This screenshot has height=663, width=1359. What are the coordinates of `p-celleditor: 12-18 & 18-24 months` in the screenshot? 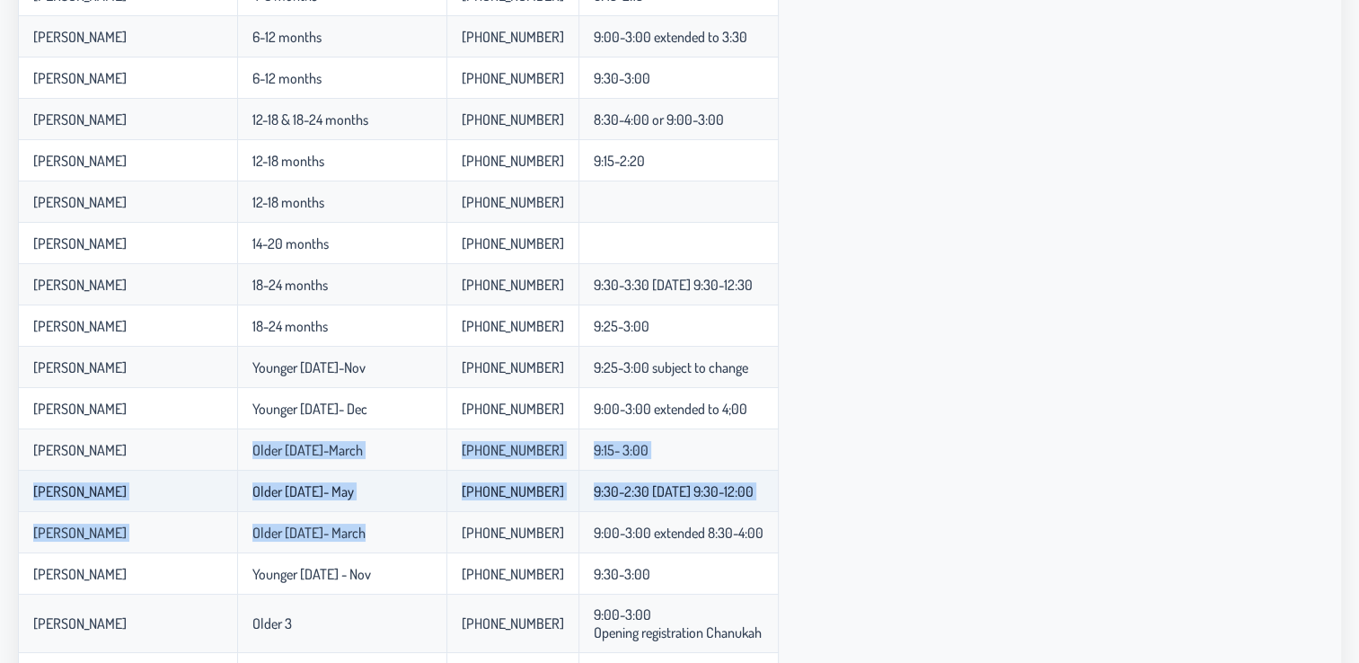 It's located at (310, 120).